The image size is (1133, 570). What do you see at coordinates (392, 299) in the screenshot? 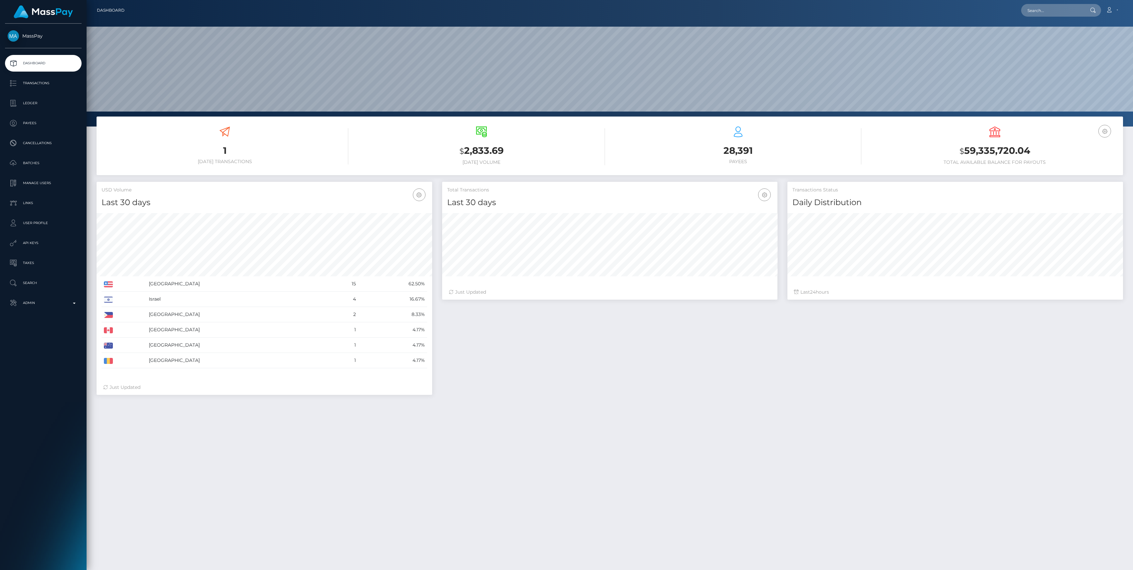
I see `td: 16.67%` at bounding box center [392, 299].